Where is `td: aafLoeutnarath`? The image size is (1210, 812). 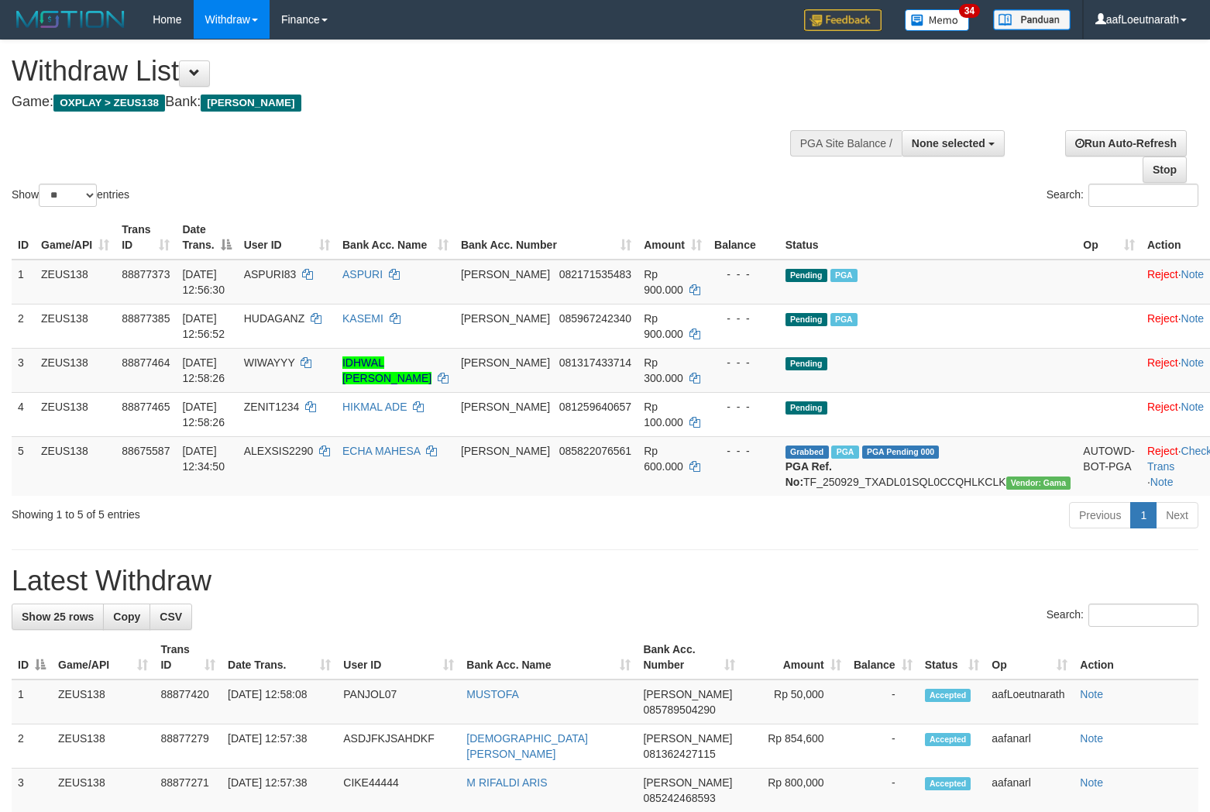 td: aafLoeutnarath is located at coordinates (1030, 702).